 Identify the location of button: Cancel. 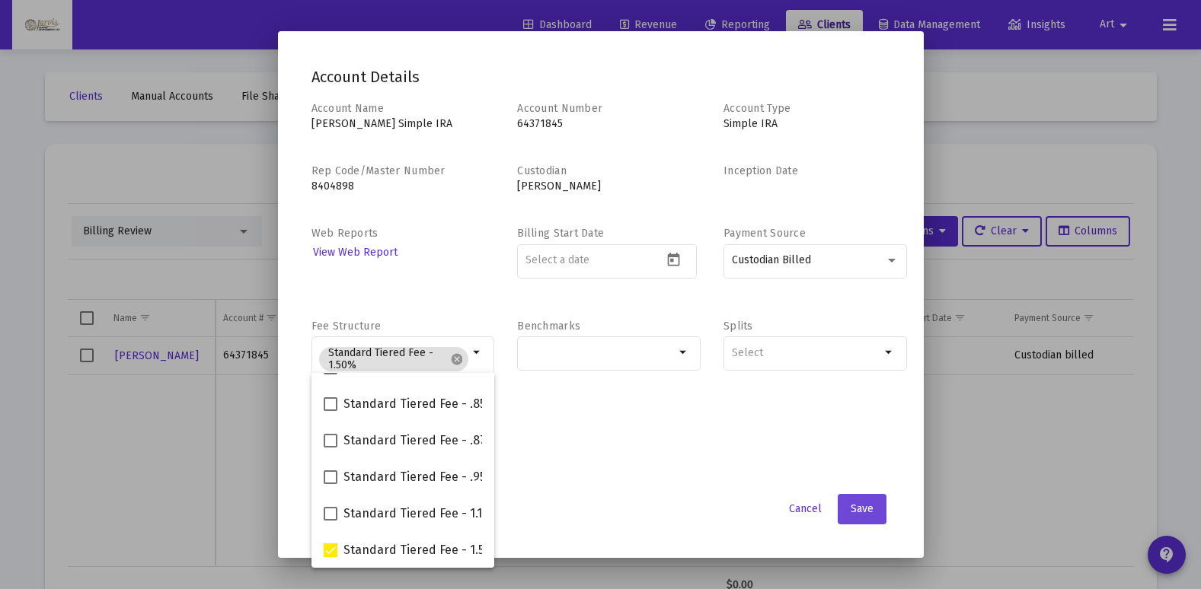
(805, 509).